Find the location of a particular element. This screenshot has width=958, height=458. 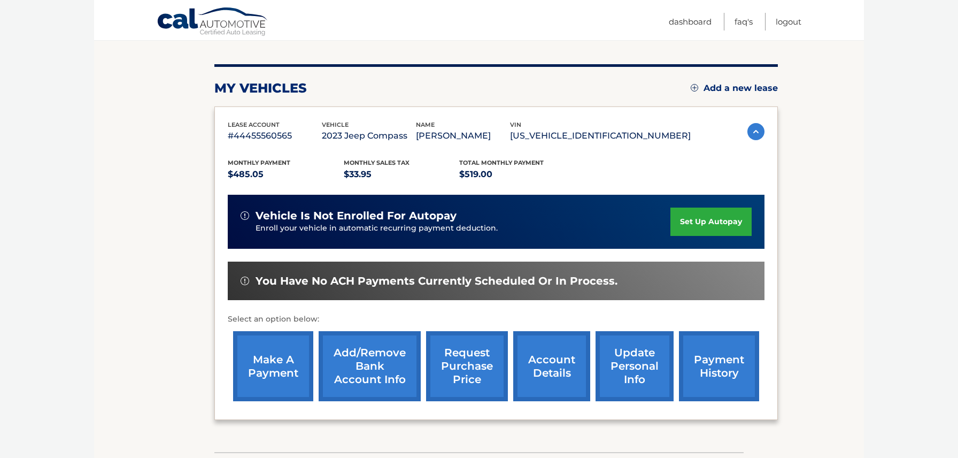

p: Enroll your vehicle in automatic recurring payment deduction. is located at coordinates (463, 228).